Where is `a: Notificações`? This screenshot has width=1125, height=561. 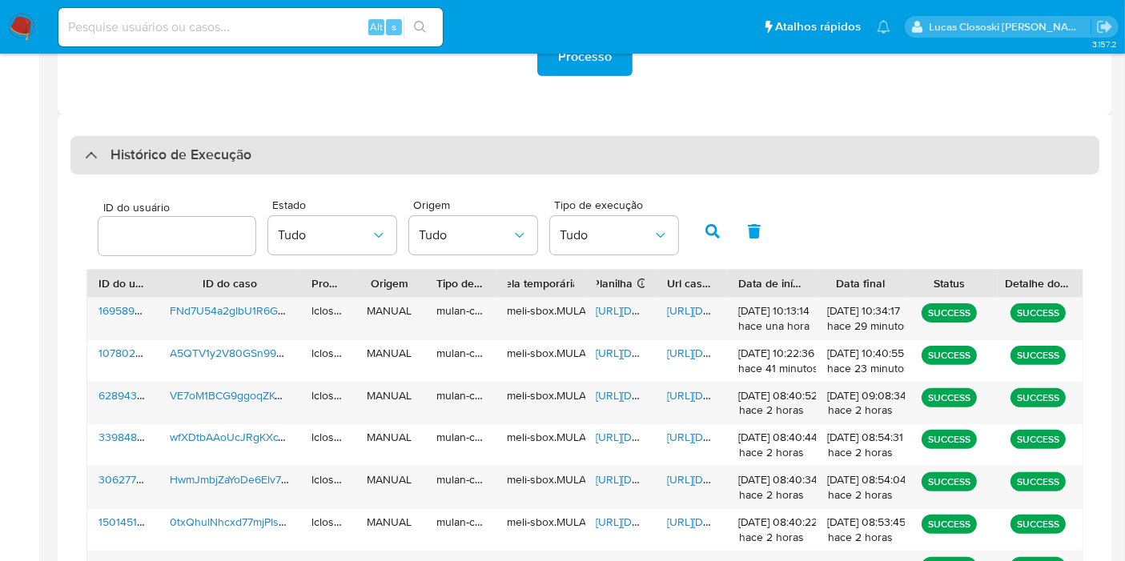
a: Notificações is located at coordinates (883, 26).